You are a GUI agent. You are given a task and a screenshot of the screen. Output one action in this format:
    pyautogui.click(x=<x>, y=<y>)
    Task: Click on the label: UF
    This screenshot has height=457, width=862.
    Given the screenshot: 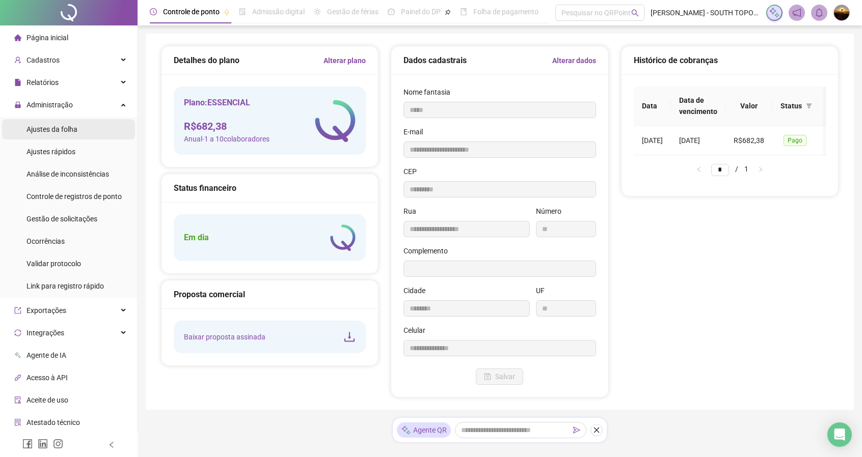 What is the action you would take?
    pyautogui.click(x=544, y=291)
    